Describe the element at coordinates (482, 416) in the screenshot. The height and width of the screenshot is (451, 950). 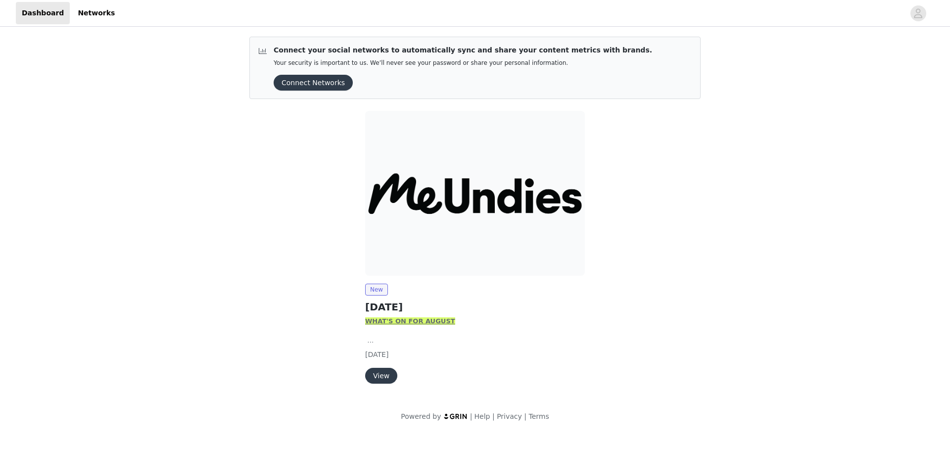
I see `a: Help` at that location.